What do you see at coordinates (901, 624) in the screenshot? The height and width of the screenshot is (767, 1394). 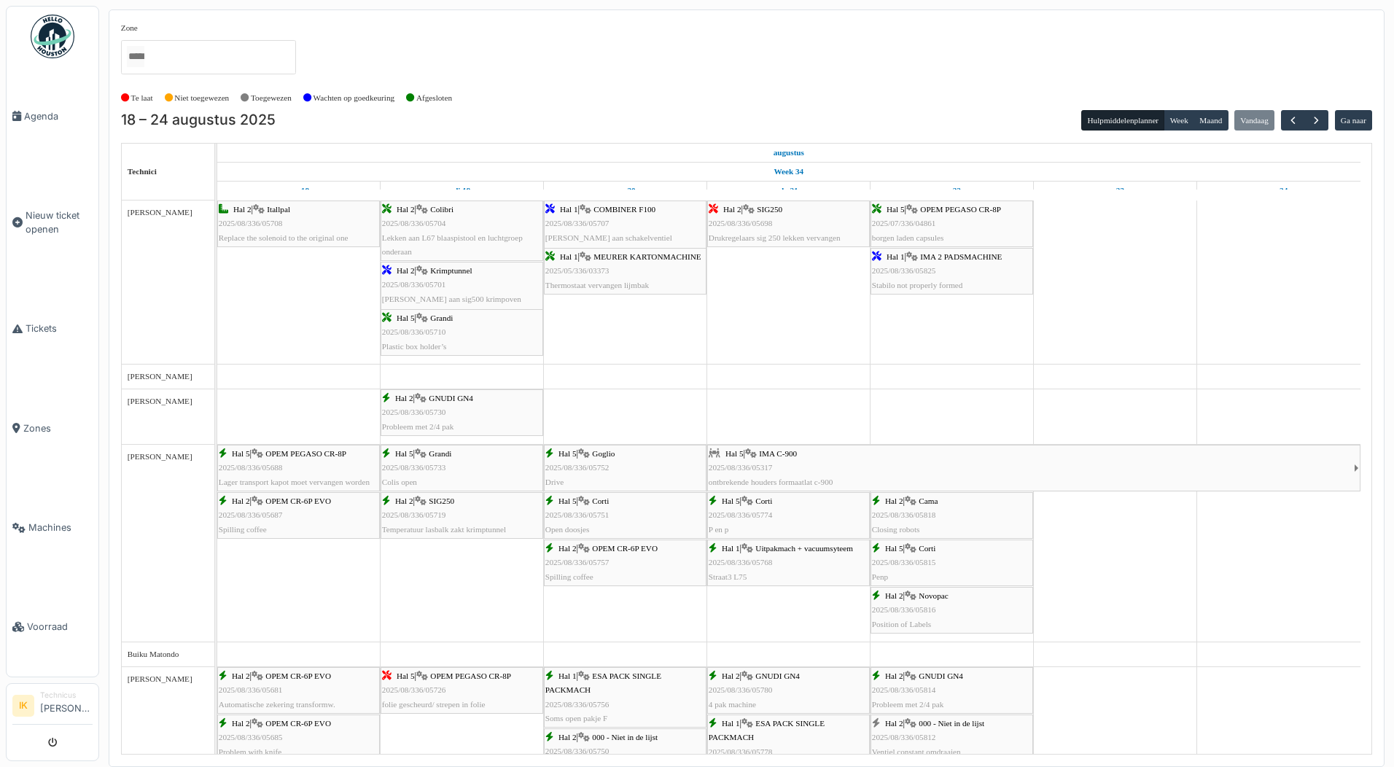 I see `span: Position of Labels` at bounding box center [901, 624].